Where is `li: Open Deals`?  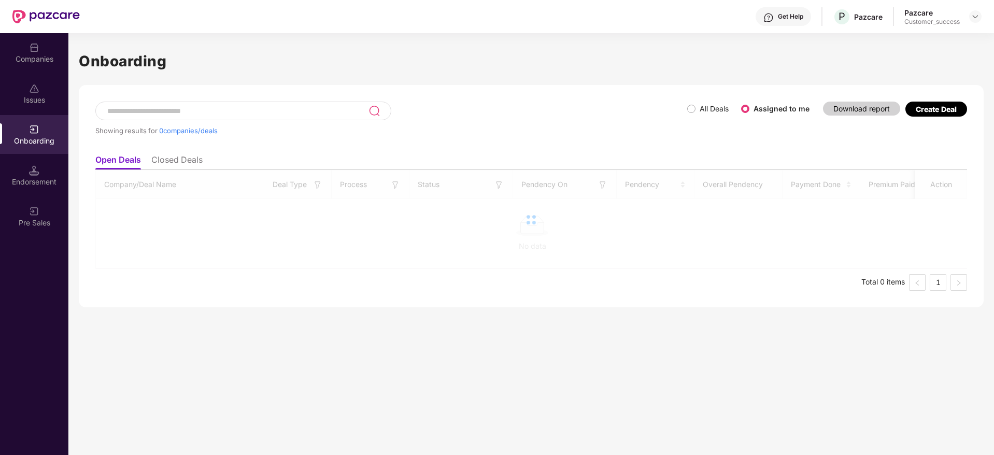
li: Open Deals is located at coordinates (118, 162).